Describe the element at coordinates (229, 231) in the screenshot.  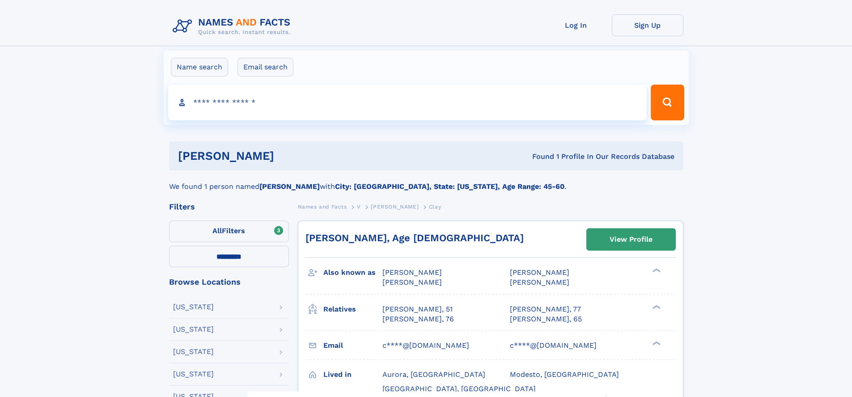
I see `label: Filters` at that location.